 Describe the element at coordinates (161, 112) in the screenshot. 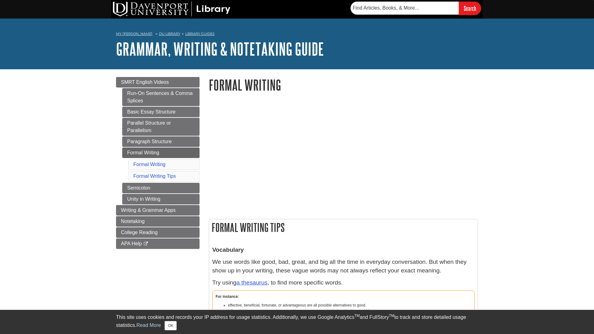

I see `a: Basic Essay Structure` at that location.